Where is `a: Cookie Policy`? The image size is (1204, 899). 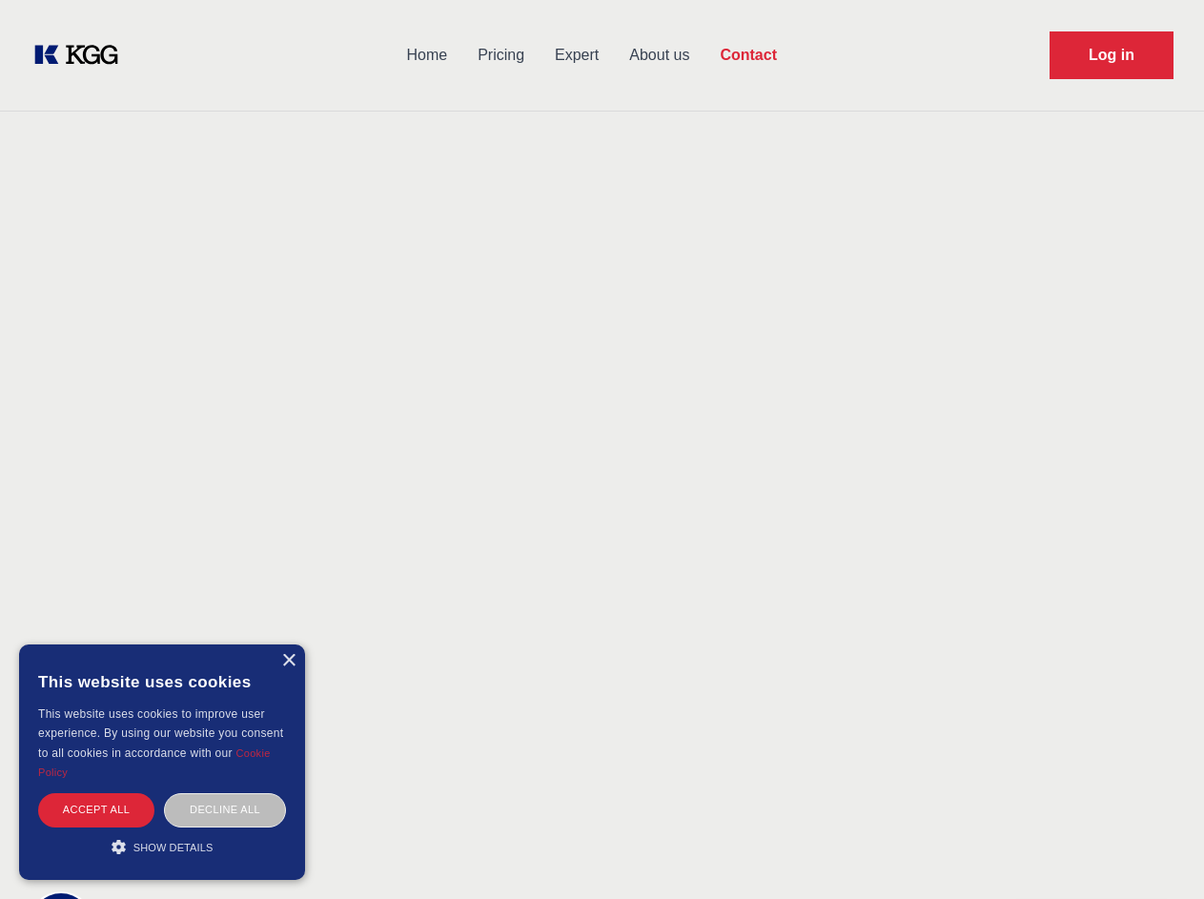 a: Cookie Policy is located at coordinates (154, 763).